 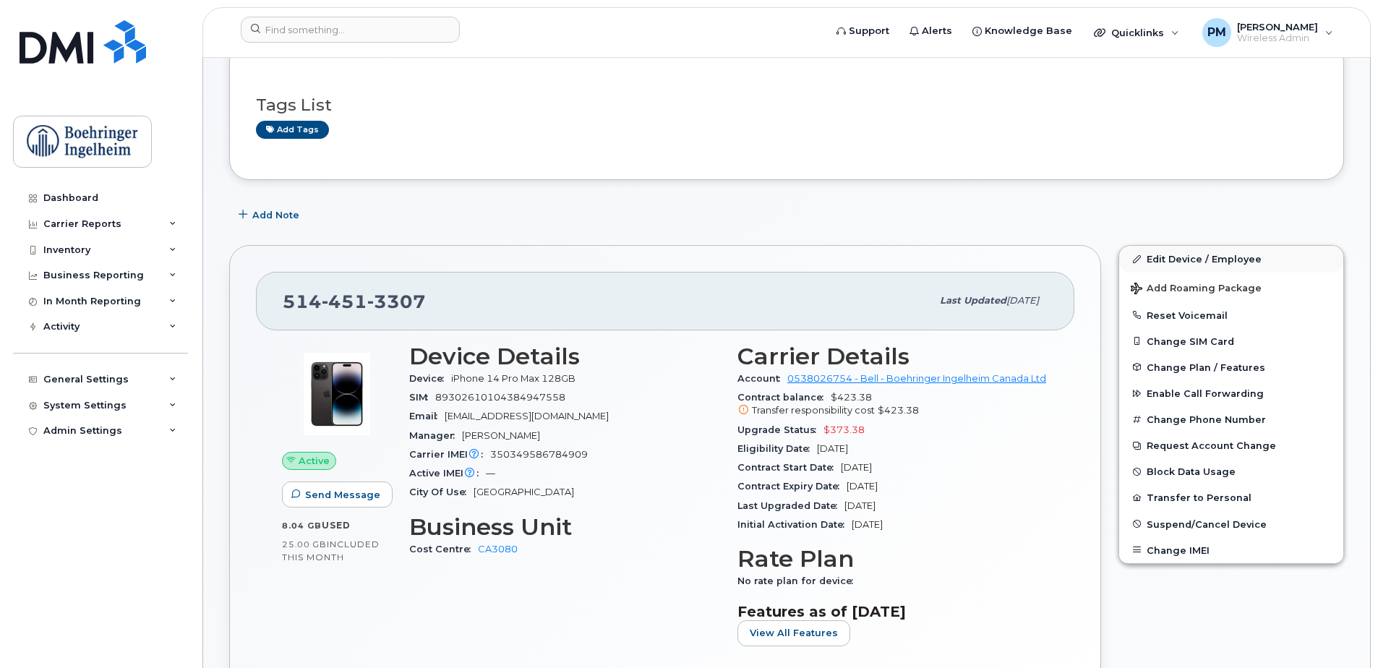 I want to click on span: Wireless Admin, so click(x=1278, y=38).